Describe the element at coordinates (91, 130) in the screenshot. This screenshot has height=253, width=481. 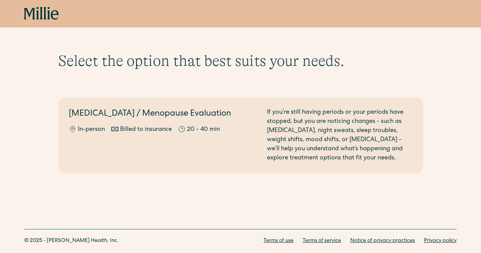
I see `div: In-person` at that location.